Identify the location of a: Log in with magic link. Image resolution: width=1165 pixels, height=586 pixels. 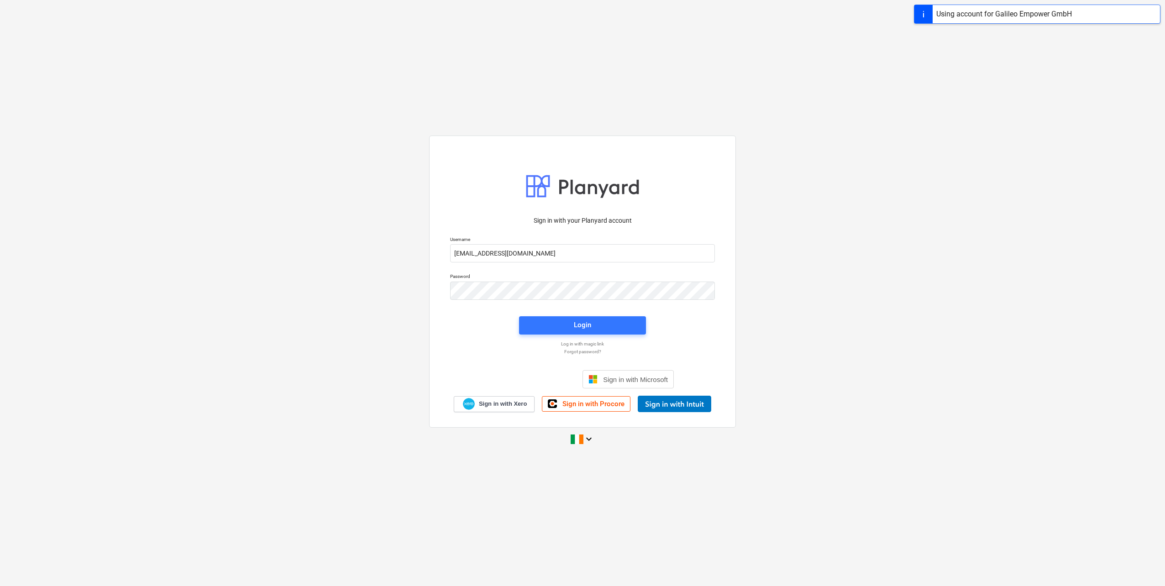
(582, 344).